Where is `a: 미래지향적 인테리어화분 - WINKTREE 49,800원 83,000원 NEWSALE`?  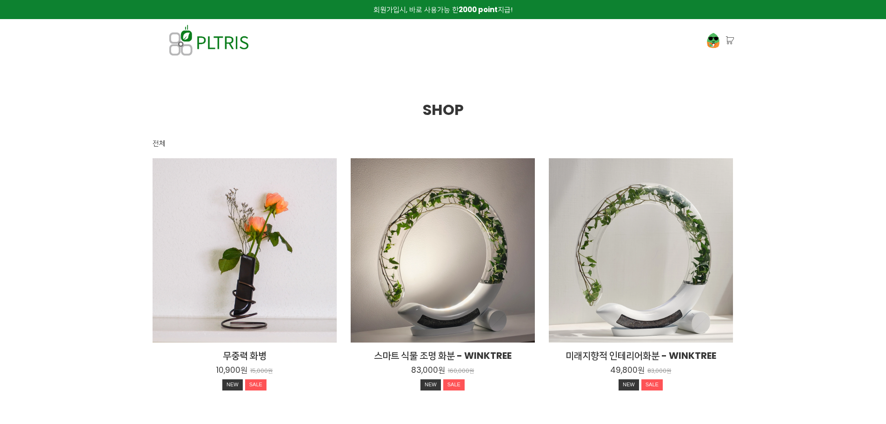 a: 미래지향적 인테리어화분 - WINKTREE 49,800원 83,000원 NEWSALE is located at coordinates (641, 371).